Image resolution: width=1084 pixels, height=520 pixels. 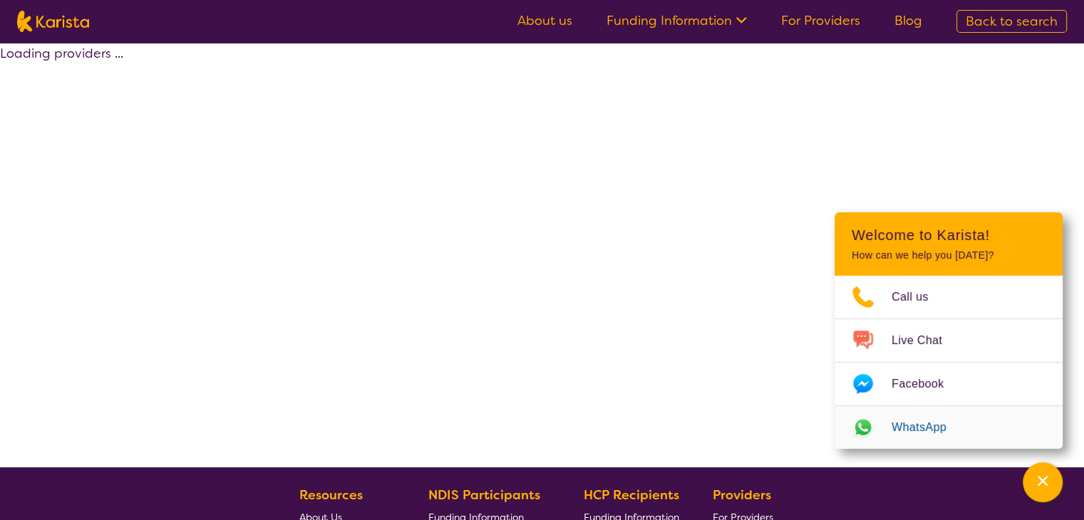 I want to click on a: About us, so click(x=544, y=21).